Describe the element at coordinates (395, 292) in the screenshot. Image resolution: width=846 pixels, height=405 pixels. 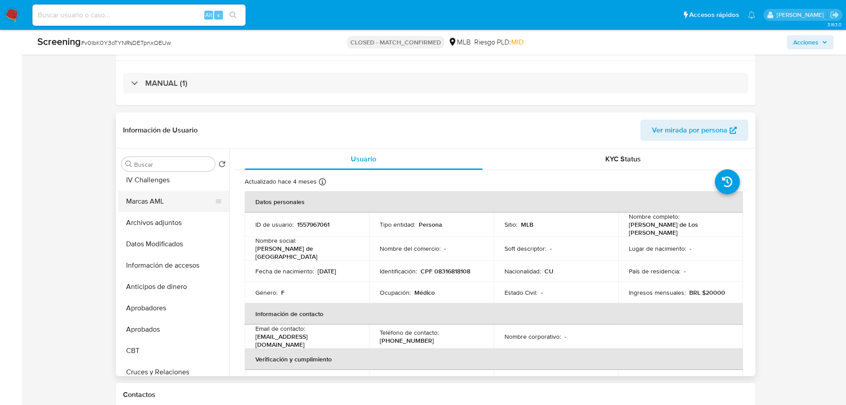
I see `p: Ocupación :` at that location.